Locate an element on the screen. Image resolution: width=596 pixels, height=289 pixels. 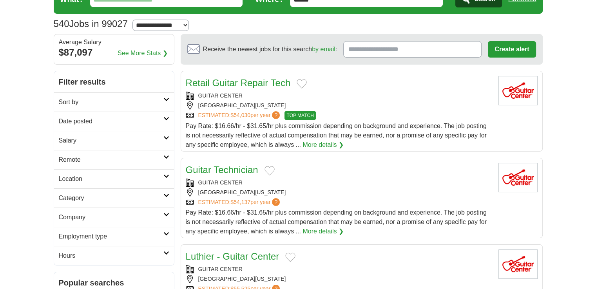
a: Date posted is located at coordinates (114, 121).